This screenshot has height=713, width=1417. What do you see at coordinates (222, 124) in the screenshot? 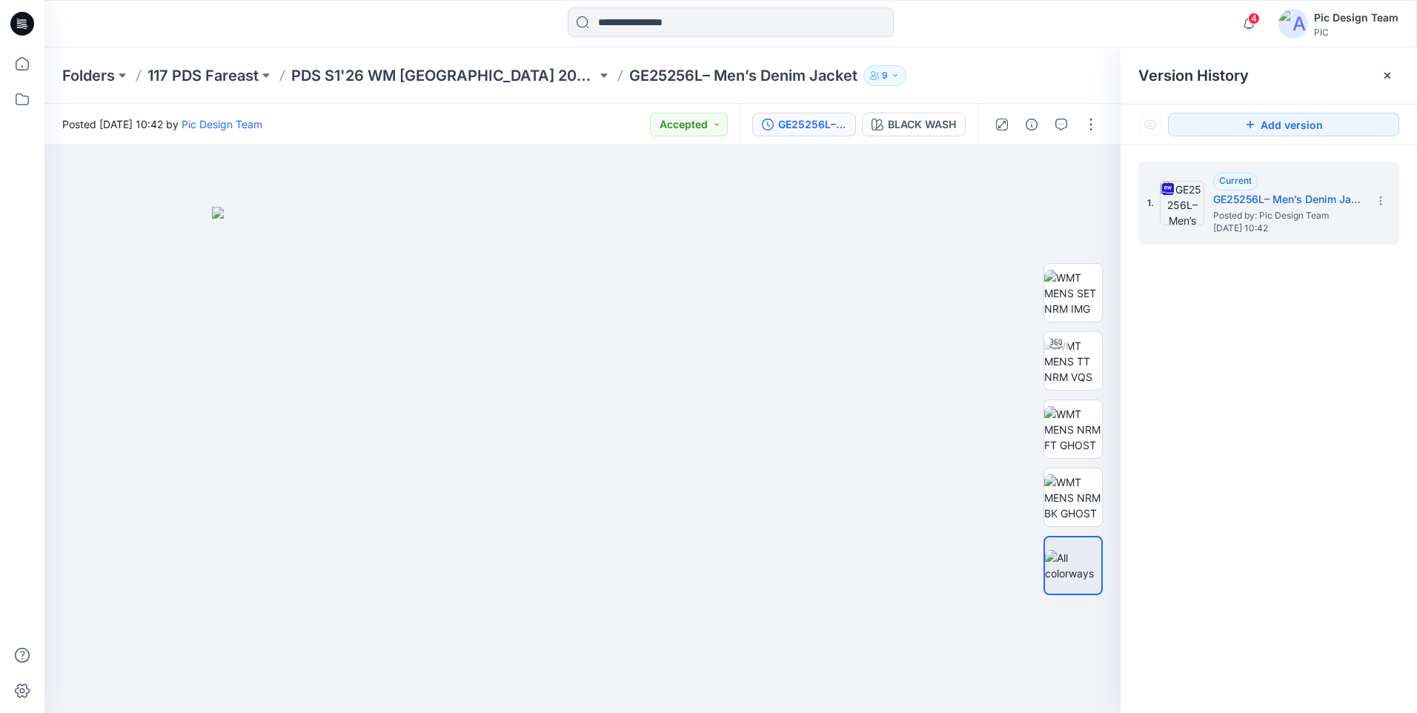
I see `a: Pic Design Team` at bounding box center [222, 124].